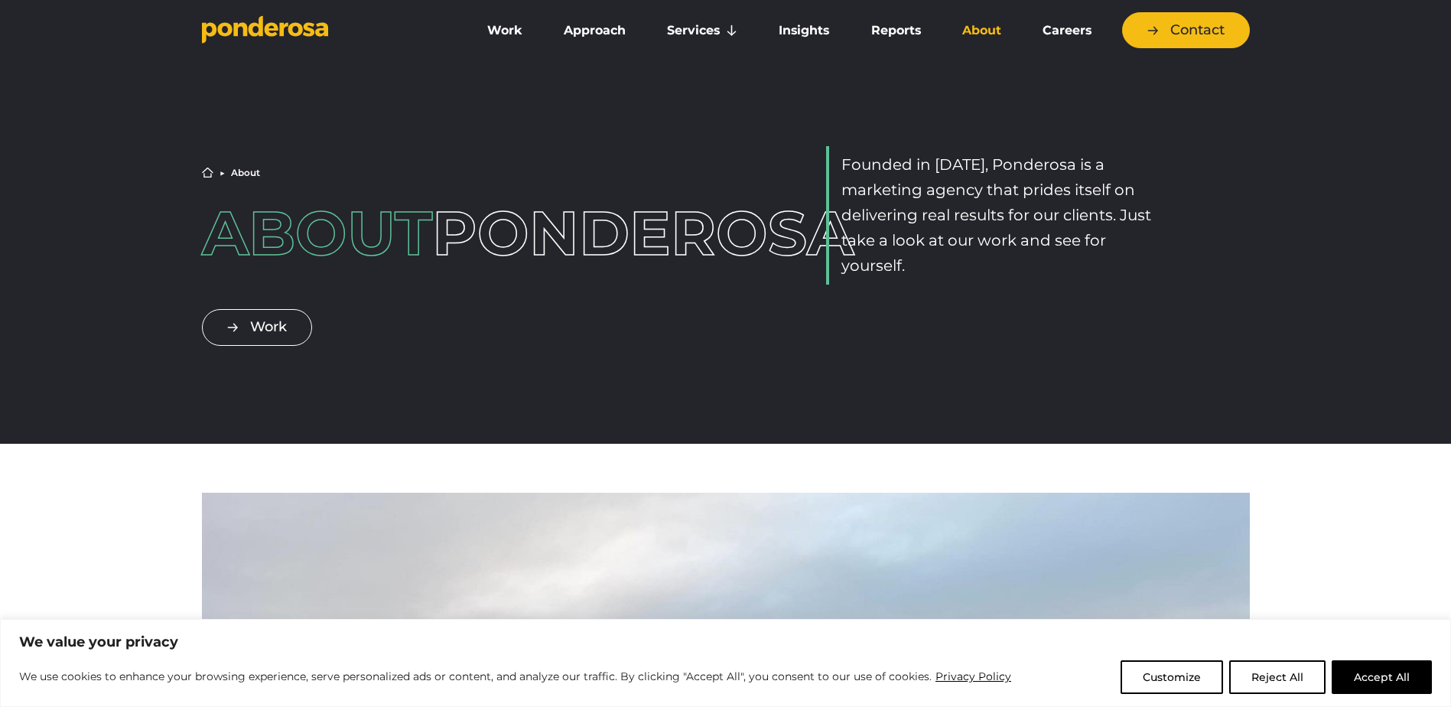 The width and height of the screenshot is (1451, 707). I want to click on span: About, so click(317, 232).